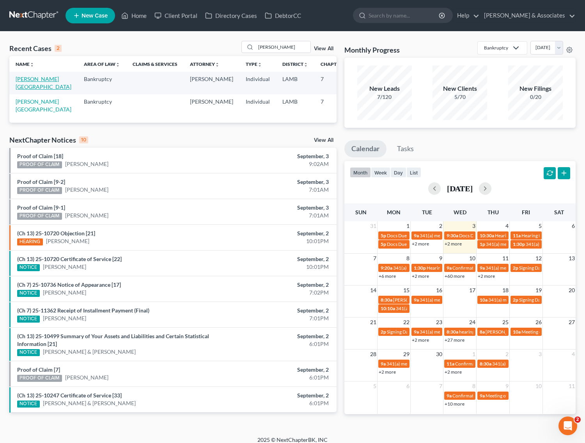 The image size is (585, 443). I want to click on a: Nameunfold_more, so click(25, 64).